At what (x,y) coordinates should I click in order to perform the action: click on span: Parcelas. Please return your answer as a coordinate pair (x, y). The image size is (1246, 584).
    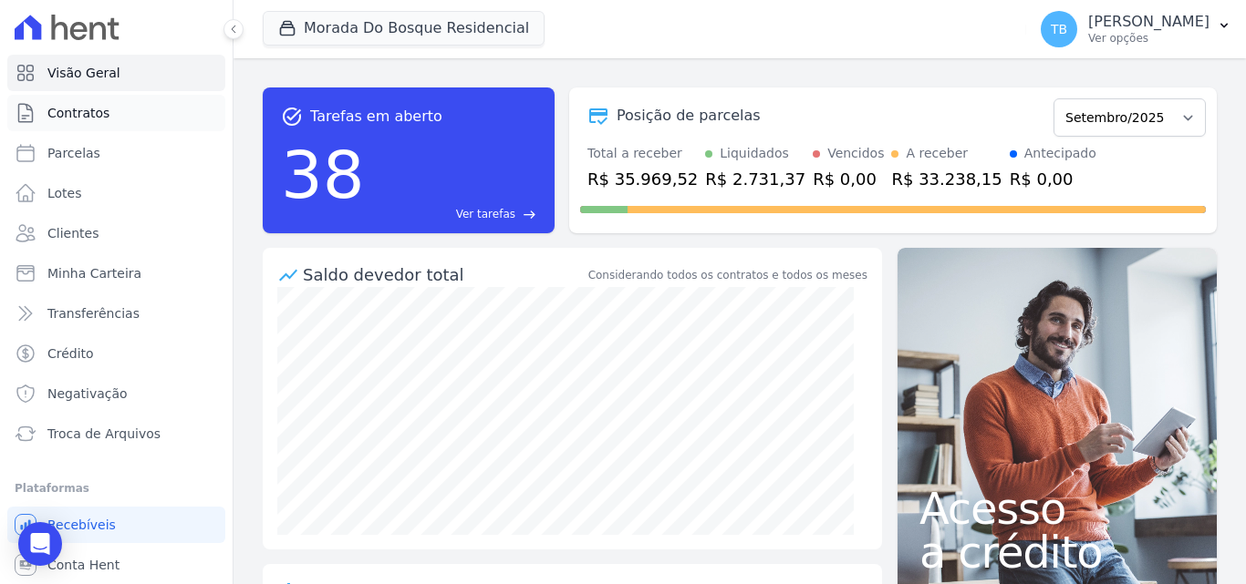
    Looking at the image, I should click on (74, 153).